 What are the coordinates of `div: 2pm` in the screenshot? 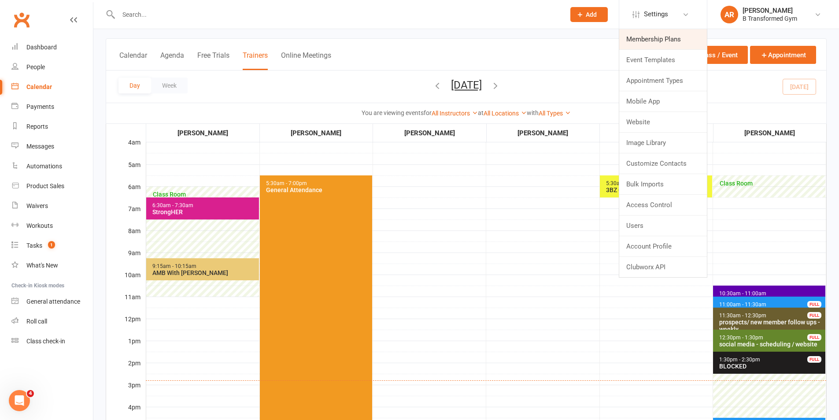 It's located at (126, 369).